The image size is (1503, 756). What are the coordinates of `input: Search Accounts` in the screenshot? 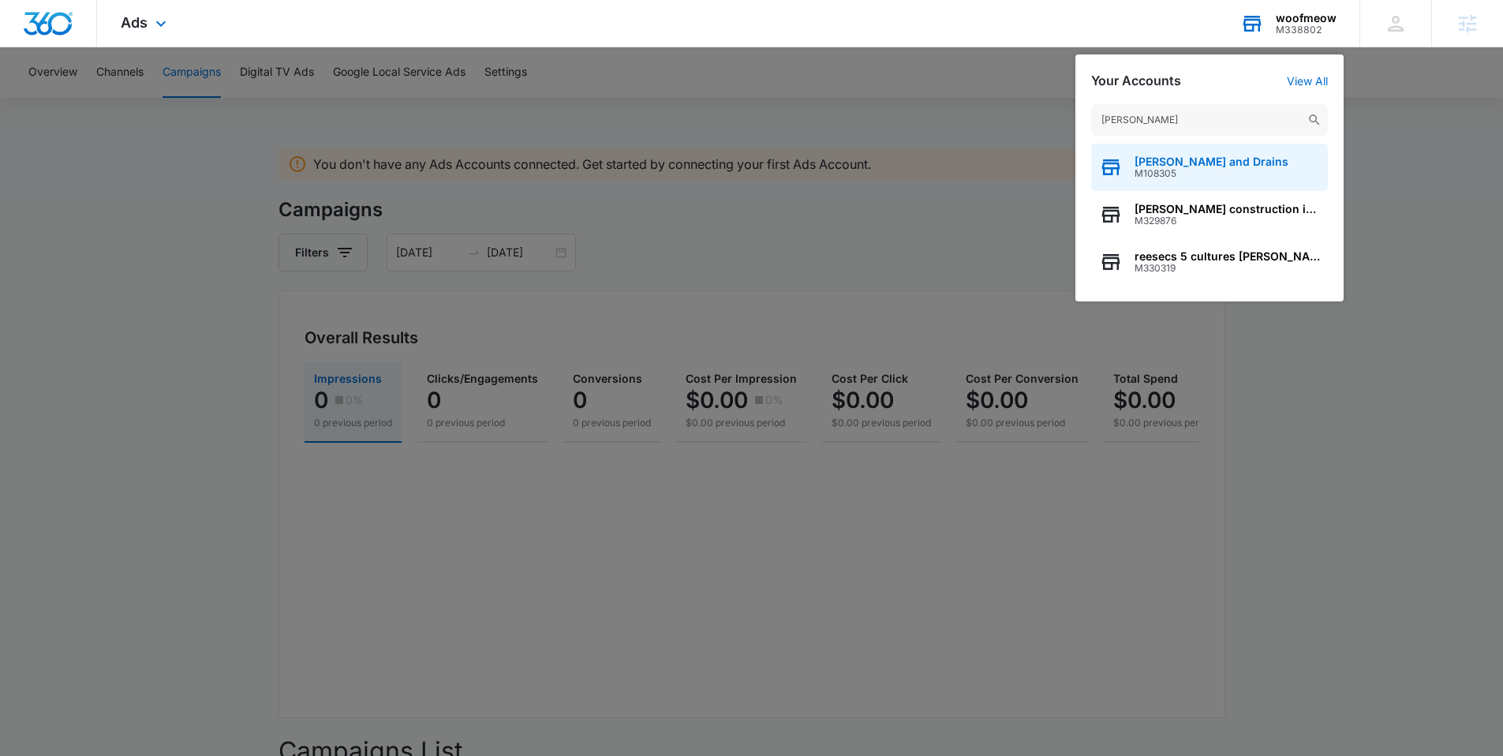 It's located at (1209, 120).